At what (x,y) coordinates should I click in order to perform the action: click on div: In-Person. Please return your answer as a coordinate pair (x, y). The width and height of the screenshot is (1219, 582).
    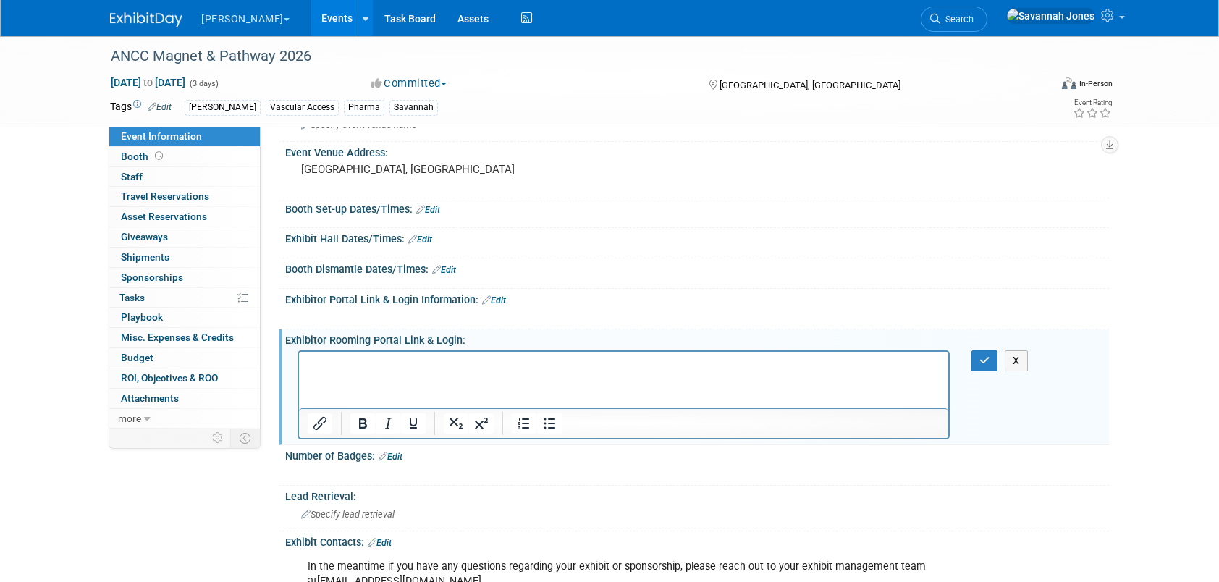
    Looking at the image, I should click on (1096, 83).